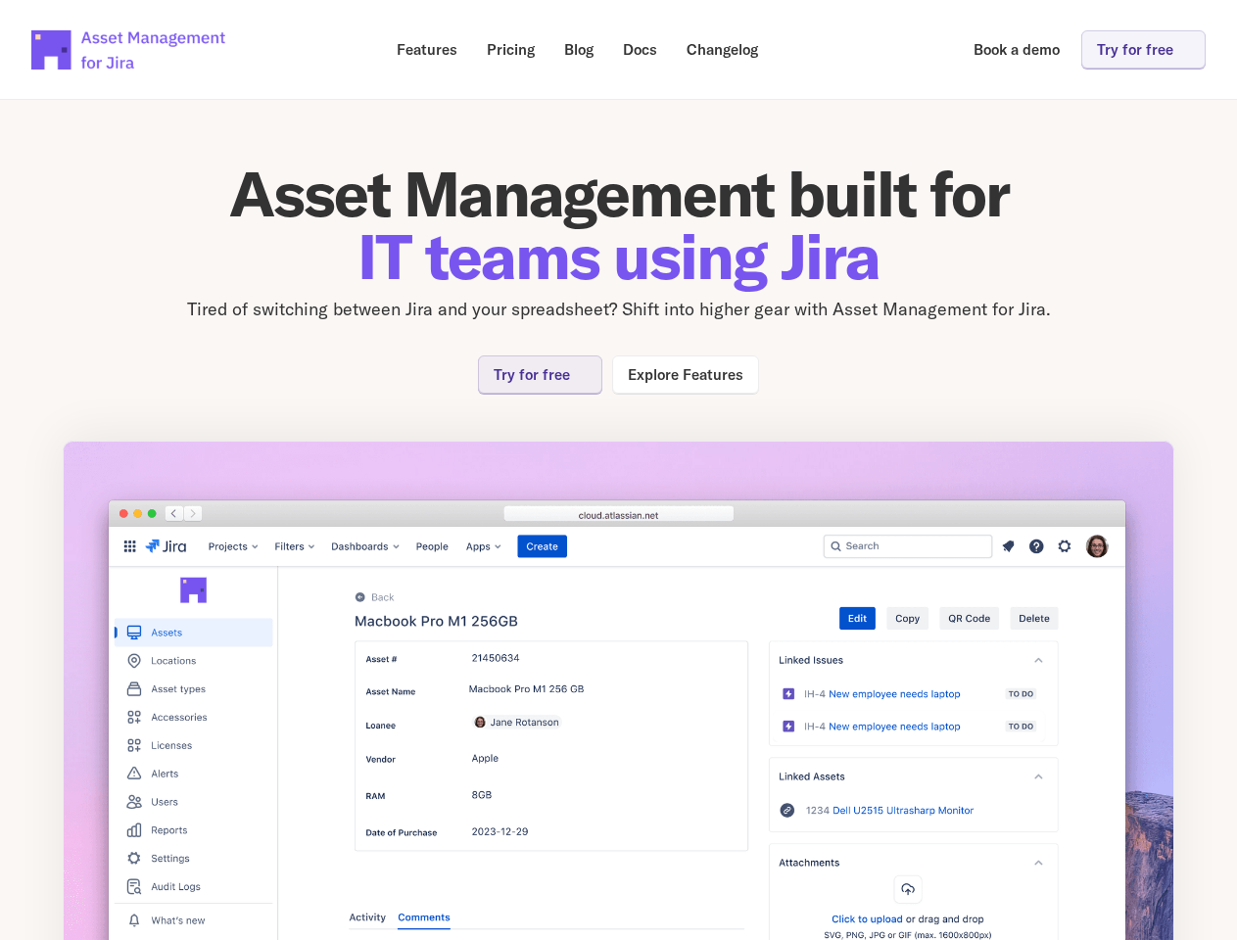 The height and width of the screenshot is (940, 1237). Describe the element at coordinates (618, 310) in the screenshot. I see `p: Tired of switching between Jira and your spreadsheet? Shift into higher gear with Asset Managemen...` at that location.